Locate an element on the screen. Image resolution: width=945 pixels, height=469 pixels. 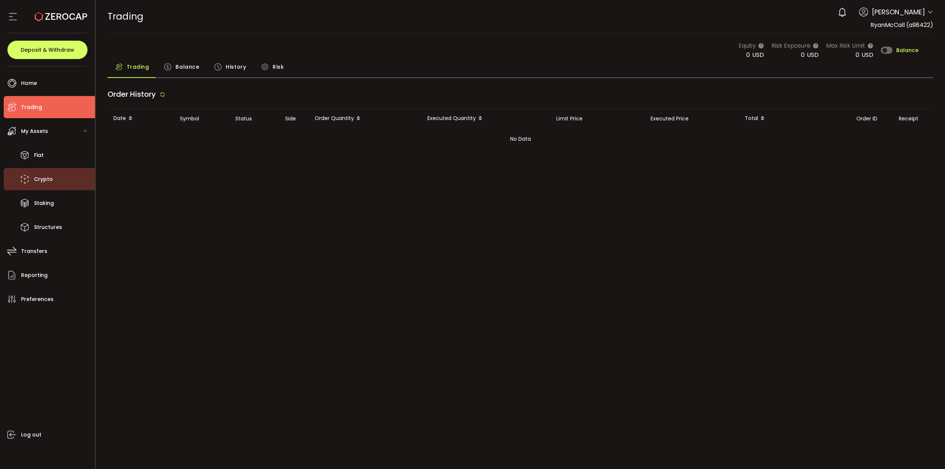
span: Deposit & Withdraw is located at coordinates (47, 50).